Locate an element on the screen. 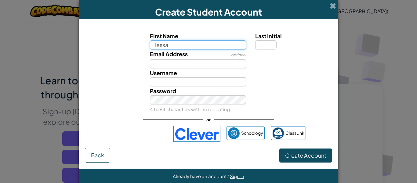  span: or is located at coordinates (209, 119).